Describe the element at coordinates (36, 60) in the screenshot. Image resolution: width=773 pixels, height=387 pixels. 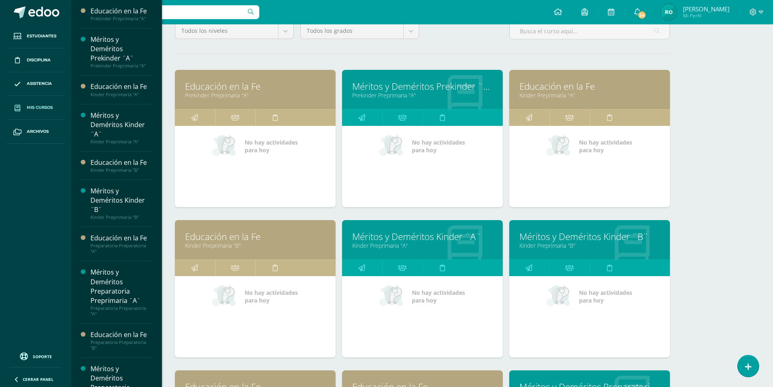
I see `a: Disciplina` at that location.